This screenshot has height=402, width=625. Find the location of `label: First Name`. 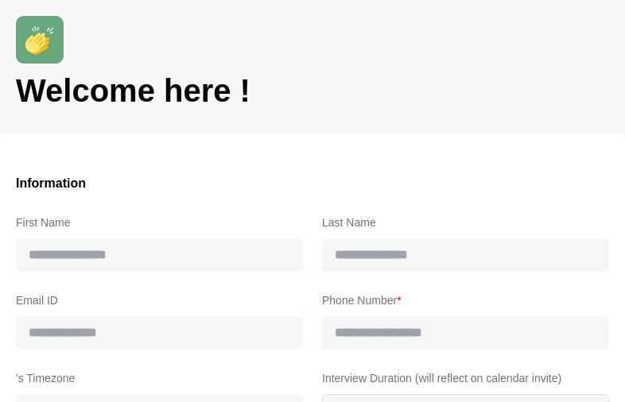

label: First Name is located at coordinates (159, 223).